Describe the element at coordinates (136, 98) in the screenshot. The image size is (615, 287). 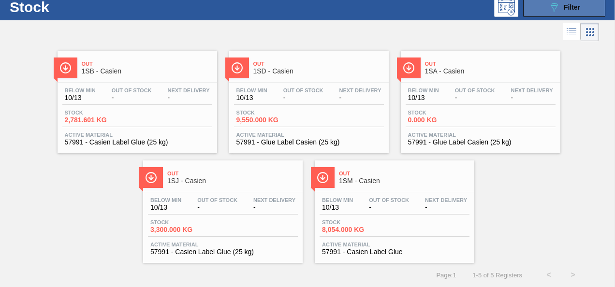
I see `a: ÍconeOut1SB - CasienBelow Min10/13Out Of Stock-Next Delivery-Stock2,781.601 KGActive Material5799...` at that location.